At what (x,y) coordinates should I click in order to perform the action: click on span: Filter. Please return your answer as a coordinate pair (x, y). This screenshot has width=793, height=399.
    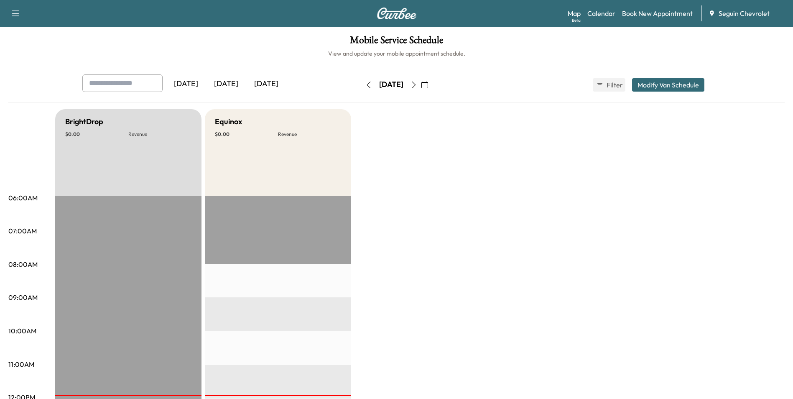
    Looking at the image, I should click on (614, 85).